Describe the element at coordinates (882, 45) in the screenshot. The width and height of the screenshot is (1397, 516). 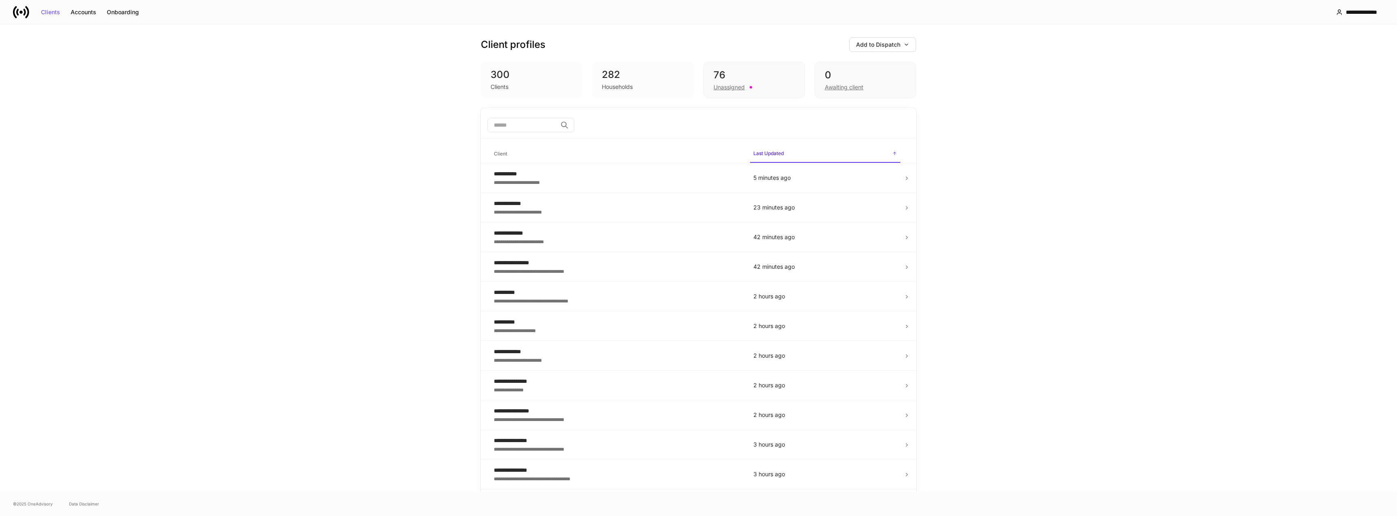
I see `button: Add to Dispatch` at that location.